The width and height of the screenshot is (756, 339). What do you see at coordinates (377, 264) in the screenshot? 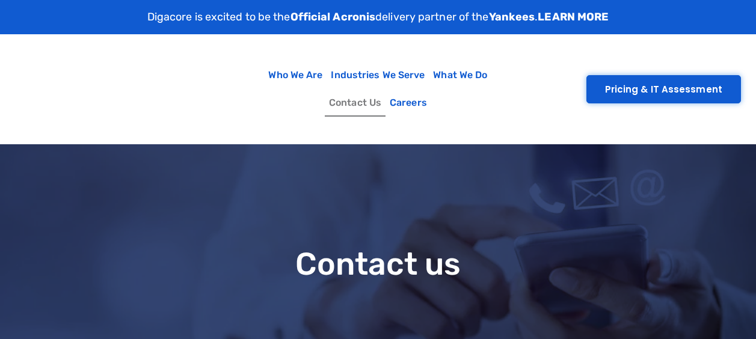
I see `h1: Contact us` at bounding box center [377, 264].